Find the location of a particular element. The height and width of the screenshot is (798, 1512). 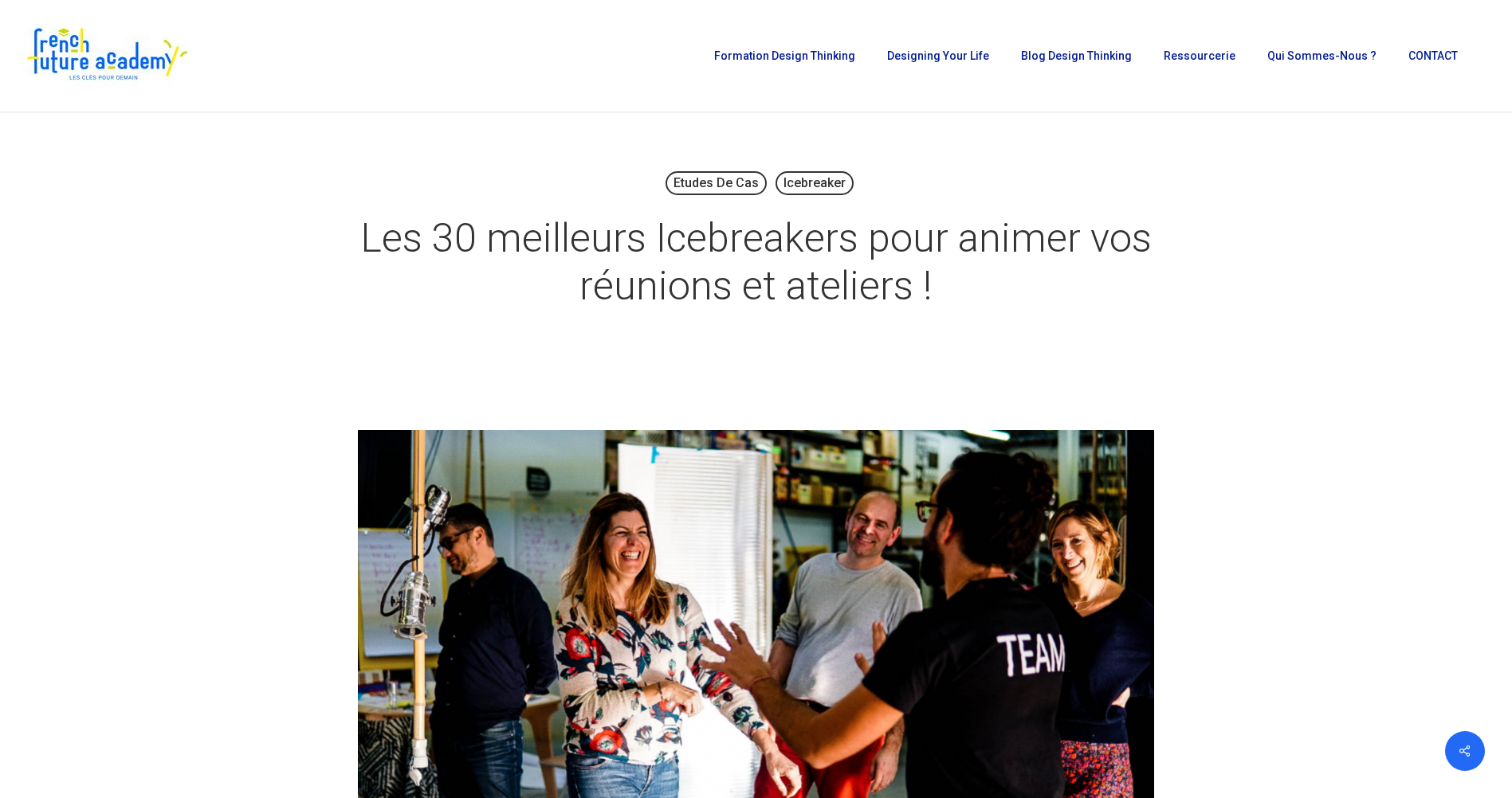

a: Formation Design Thinking is located at coordinates (785, 56).